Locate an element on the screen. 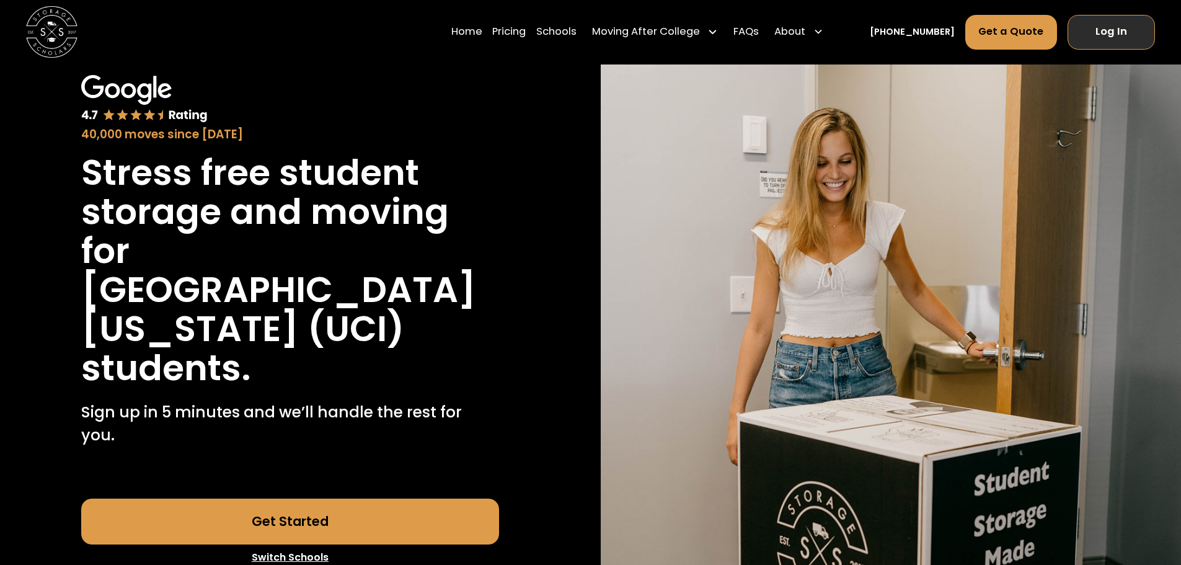 Image resolution: width=1181 pixels, height=565 pixels. h1: Stress free student storage and moving for is located at coordinates (290, 211).